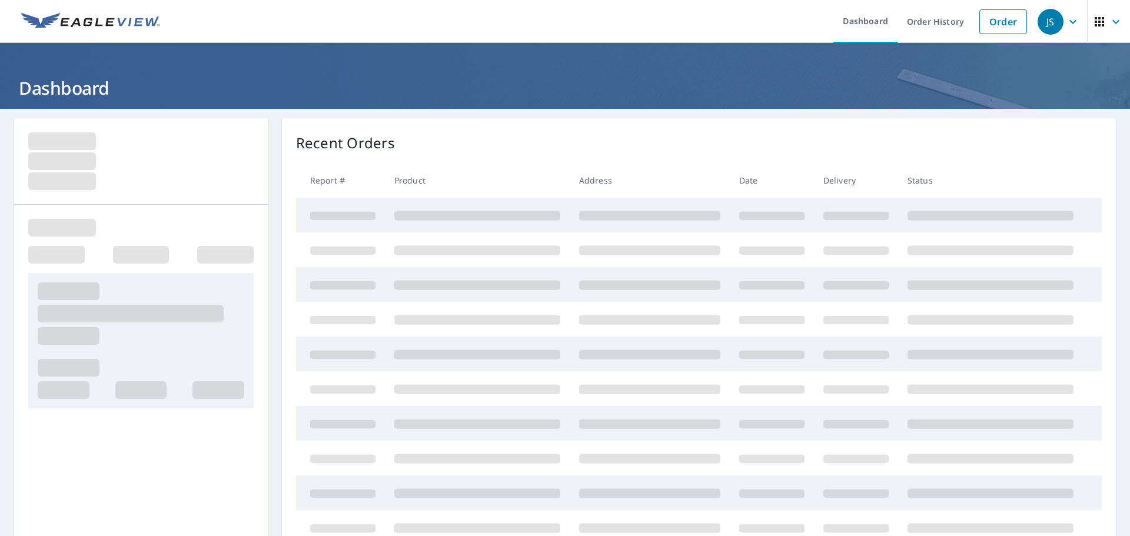 This screenshot has width=1130, height=536. What do you see at coordinates (771, 180) in the screenshot?
I see `th: Date` at bounding box center [771, 180].